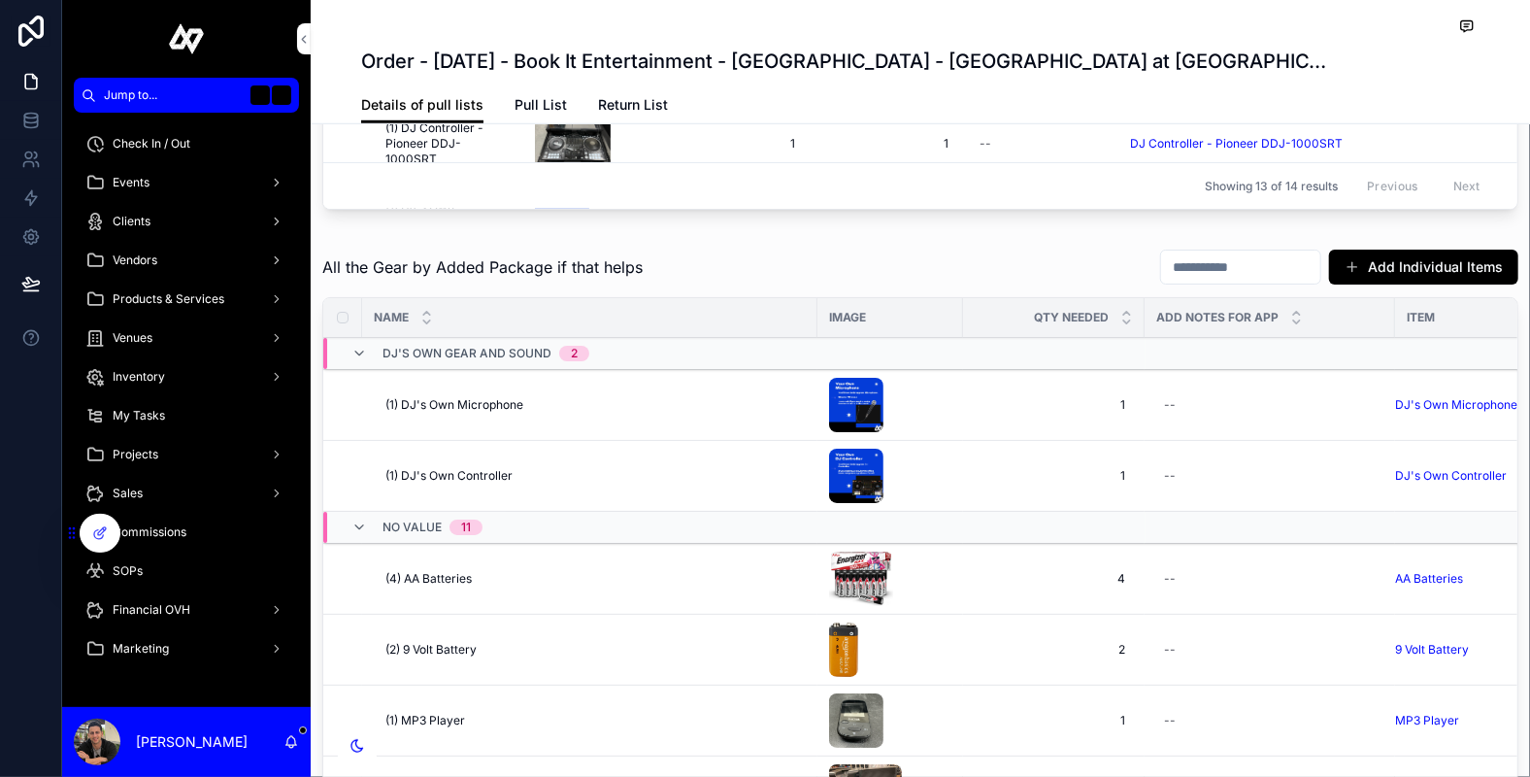  I want to click on span: MP3 Player, so click(1428, 721).